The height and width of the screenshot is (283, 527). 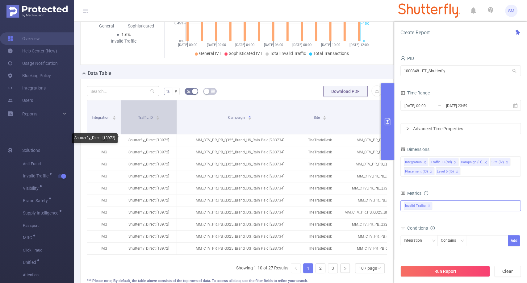 I want to click on li: Campaign (l1), so click(x=474, y=162).